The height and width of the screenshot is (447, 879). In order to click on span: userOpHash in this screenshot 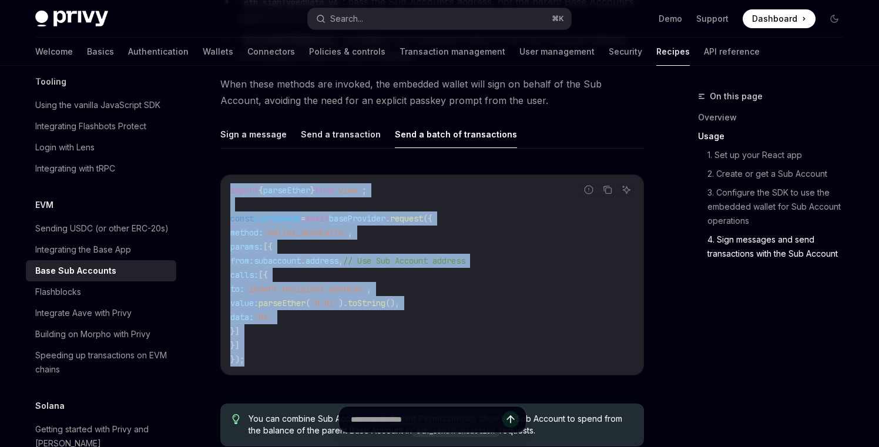, I will do `click(277, 219)`.